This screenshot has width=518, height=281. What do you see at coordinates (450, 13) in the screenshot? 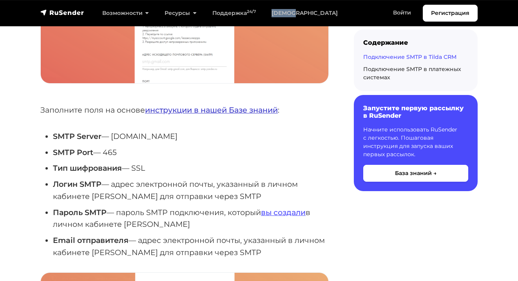
I see `a: Регистрация` at bounding box center [450, 13].